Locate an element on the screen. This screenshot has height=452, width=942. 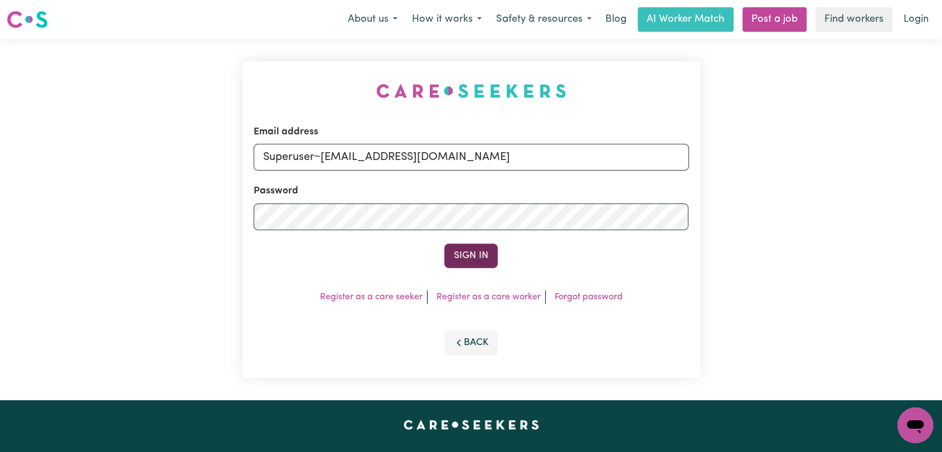
a: Register as a care seeker is located at coordinates (371, 297).